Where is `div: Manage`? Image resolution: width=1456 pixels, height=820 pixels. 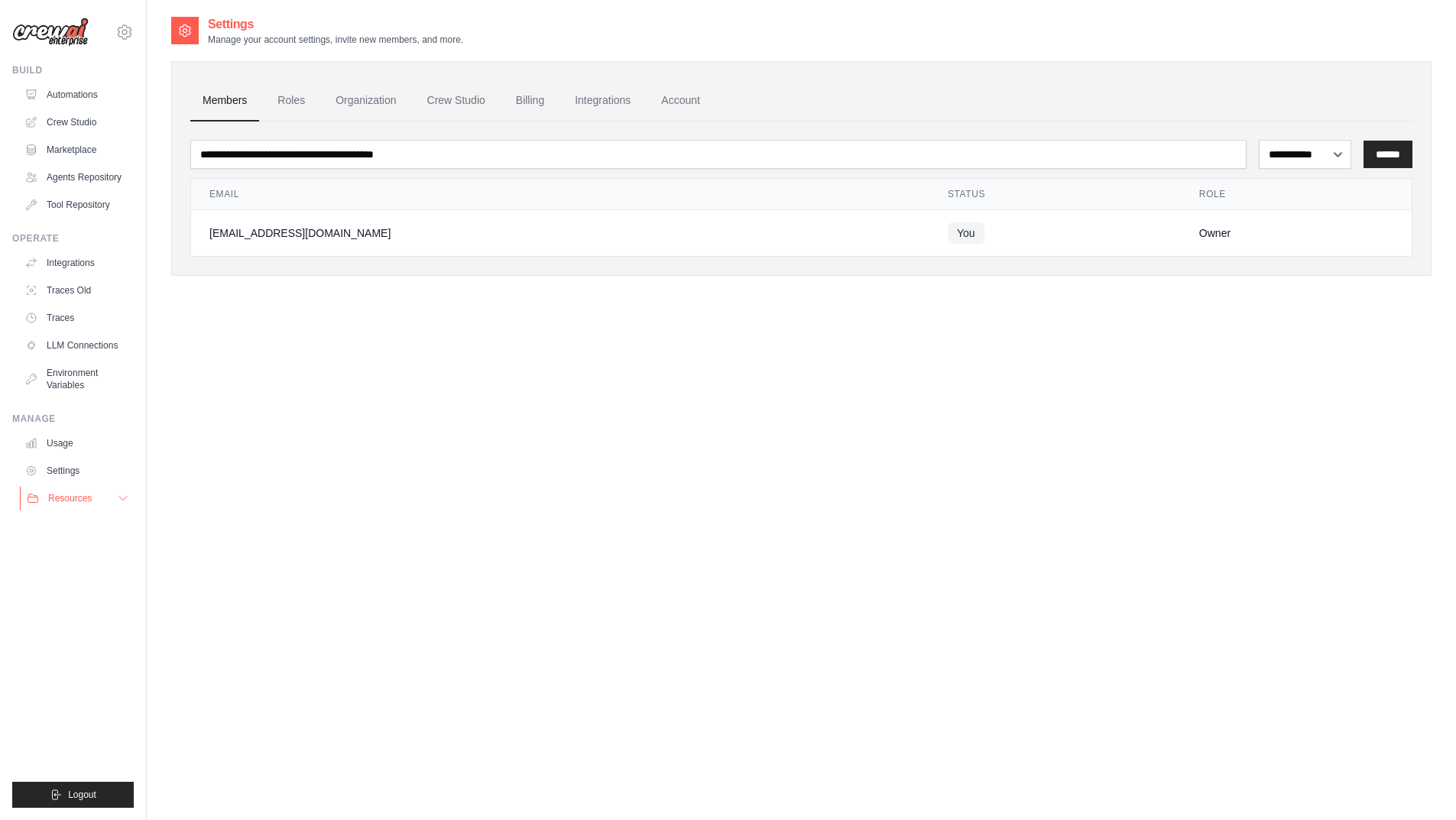 div: Manage is located at coordinates (72, 419).